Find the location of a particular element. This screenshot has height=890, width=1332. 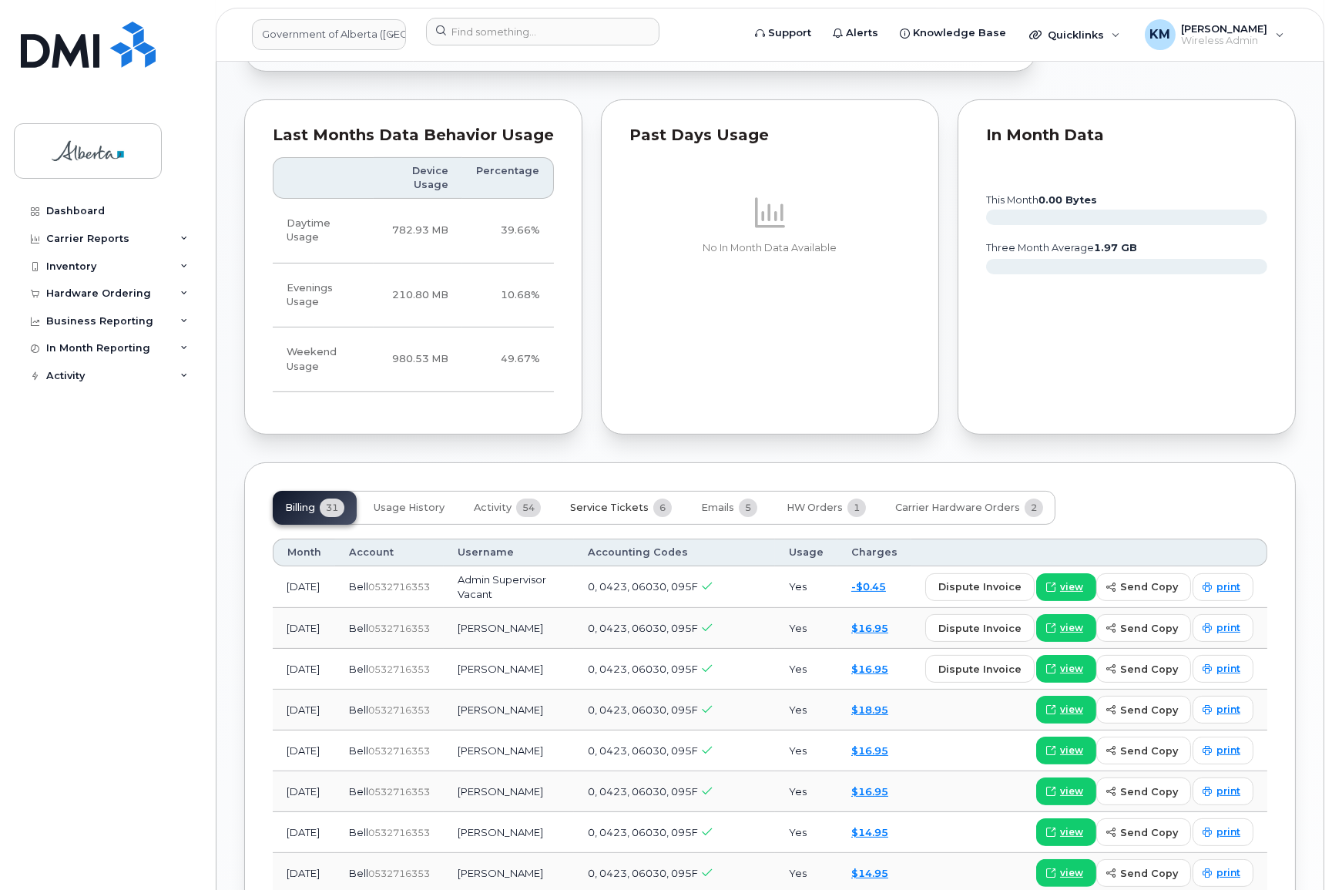

span: Knowledge Base is located at coordinates (959, 33).